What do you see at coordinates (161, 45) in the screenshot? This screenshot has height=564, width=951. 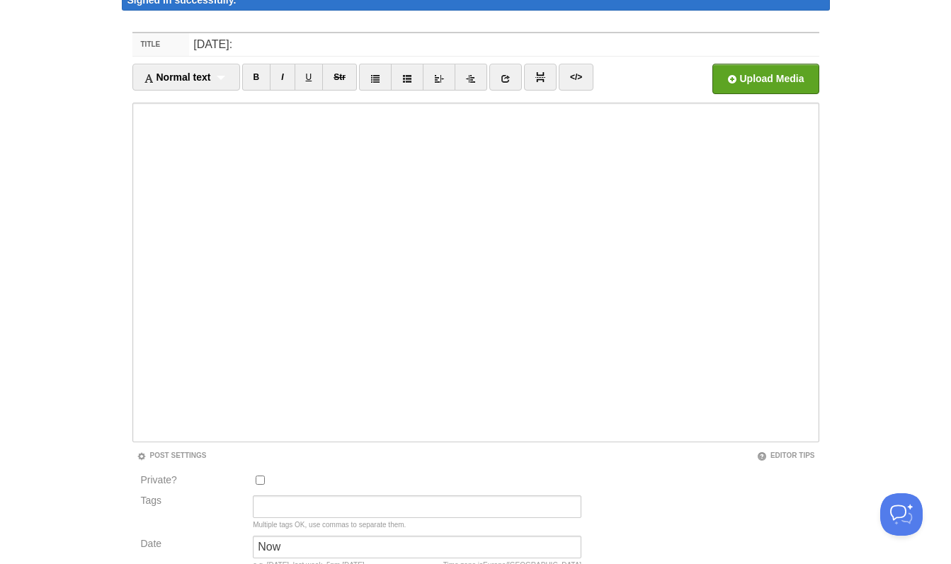 I see `label: Title` at bounding box center [161, 45].